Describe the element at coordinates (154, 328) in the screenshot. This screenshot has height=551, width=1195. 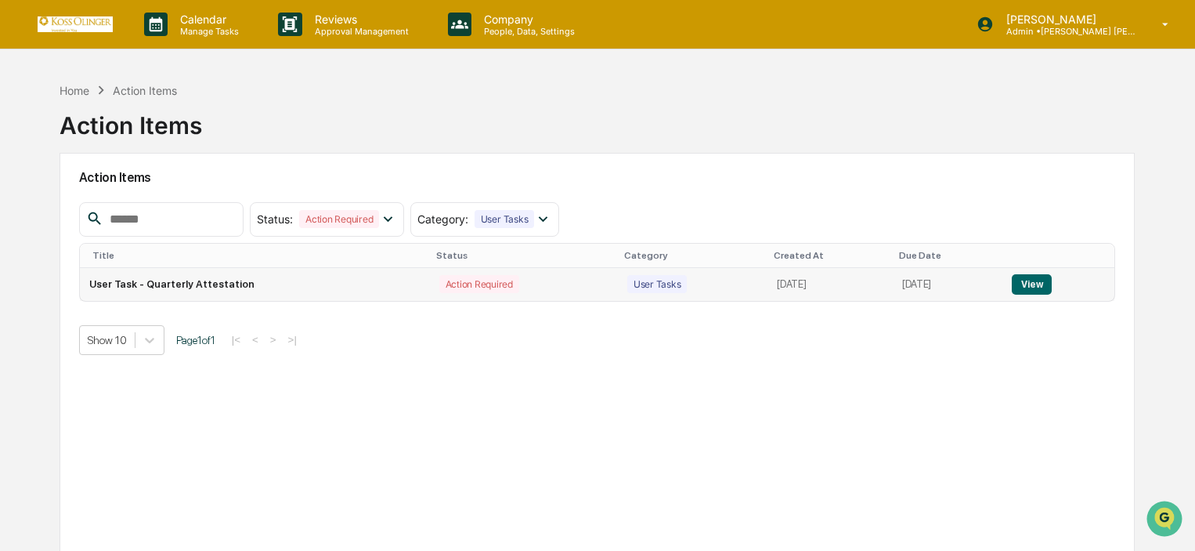
I see `a: 🗄️Attestations` at that location.